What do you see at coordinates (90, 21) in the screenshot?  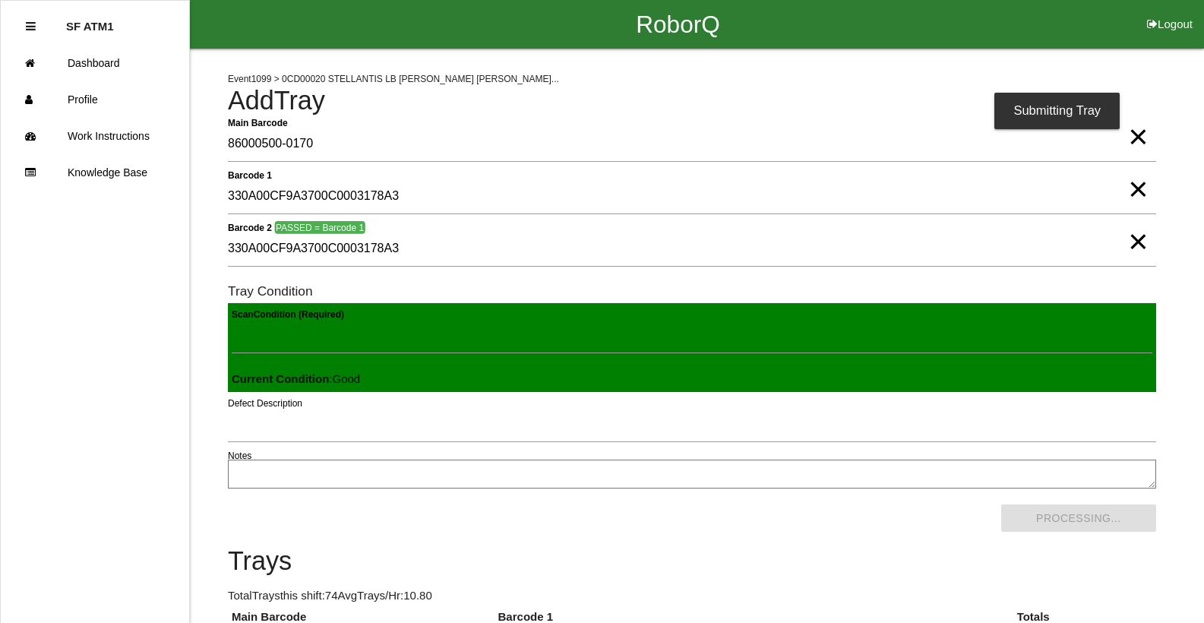 I see `p: SF ATM1` at bounding box center [90, 21].